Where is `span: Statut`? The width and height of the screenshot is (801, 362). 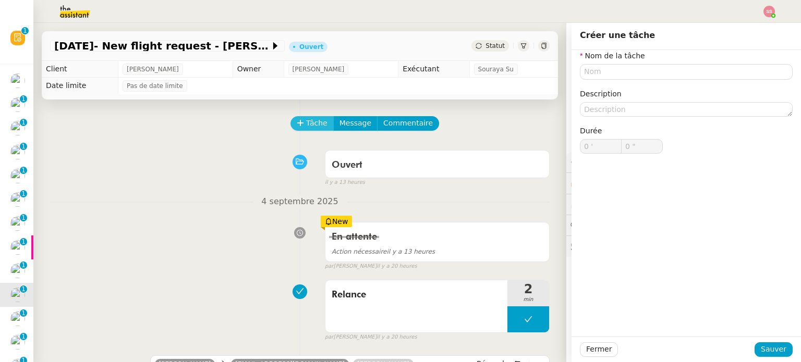
span: Statut is located at coordinates (495, 46).